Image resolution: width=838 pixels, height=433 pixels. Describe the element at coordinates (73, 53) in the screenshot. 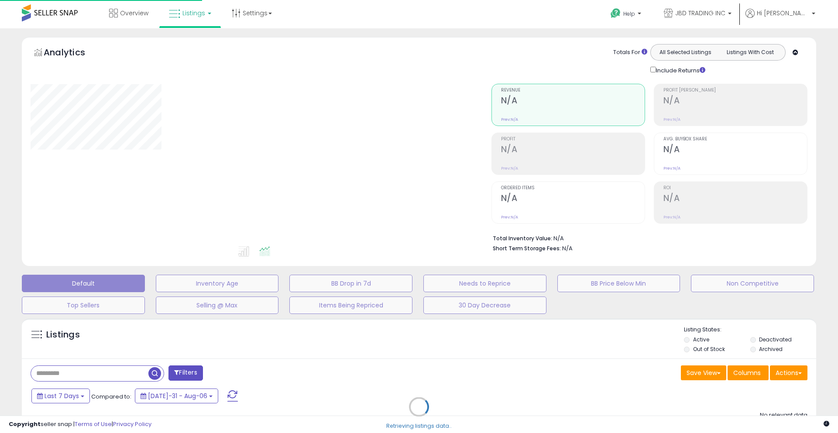

I see `h5: Analytics` at that location.